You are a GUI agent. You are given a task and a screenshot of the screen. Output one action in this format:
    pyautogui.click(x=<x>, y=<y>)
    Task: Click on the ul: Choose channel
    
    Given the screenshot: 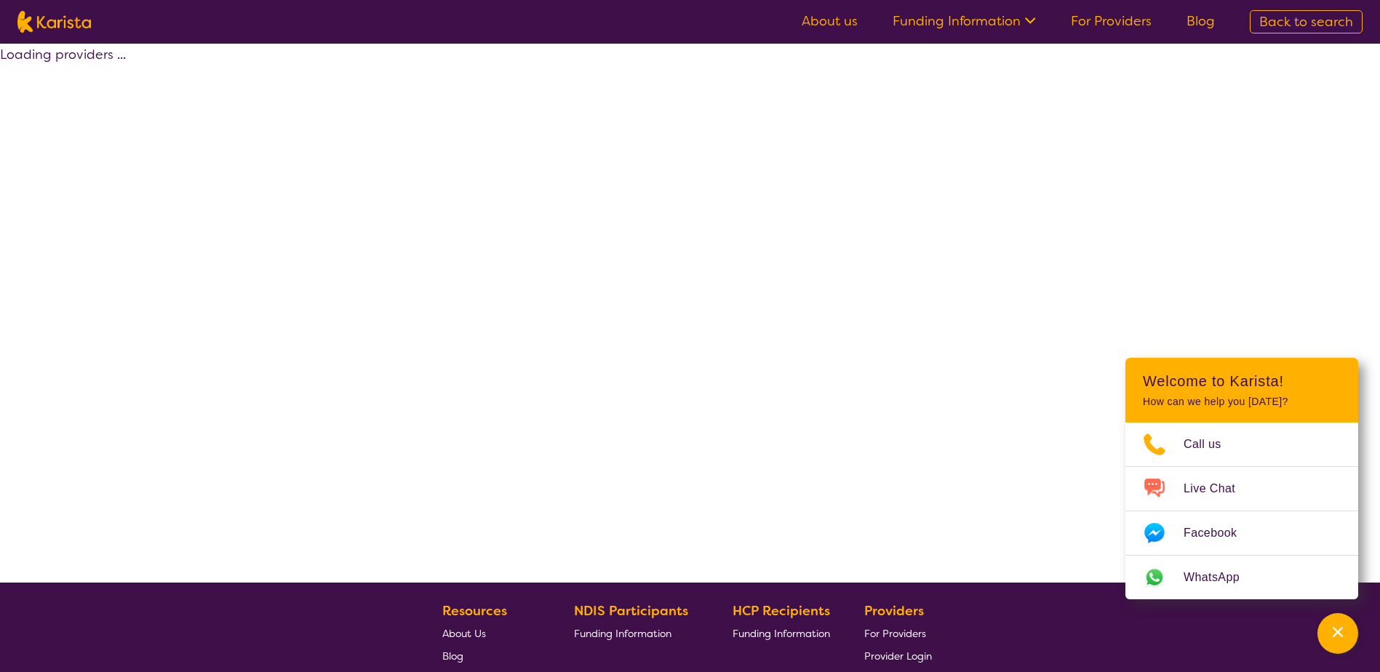 What is the action you would take?
    pyautogui.click(x=1242, y=511)
    